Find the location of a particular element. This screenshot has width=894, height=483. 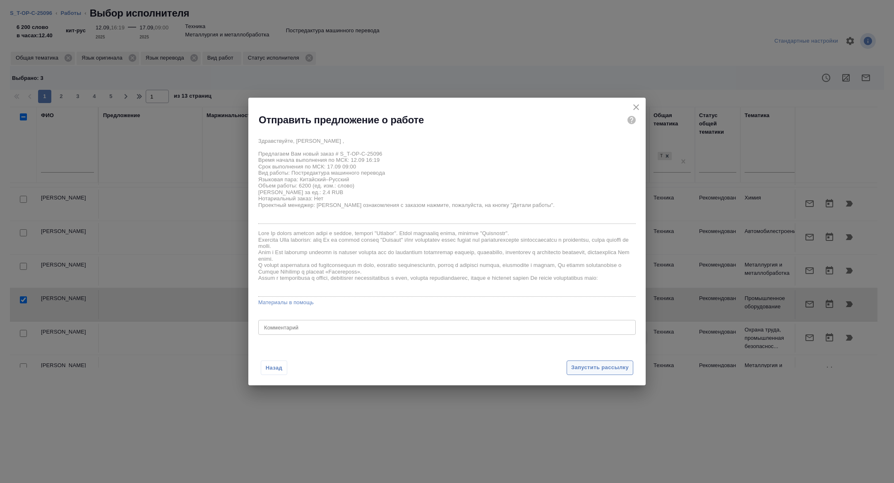

button: close is located at coordinates (636, 107).